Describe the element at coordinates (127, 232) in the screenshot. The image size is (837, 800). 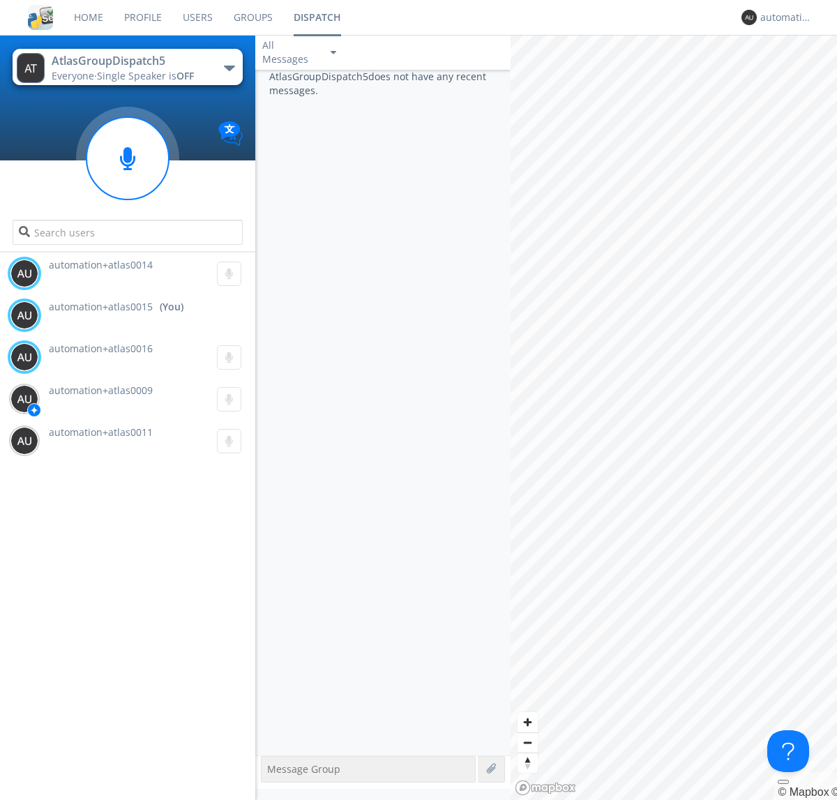
I see `input: Search users` at that location.